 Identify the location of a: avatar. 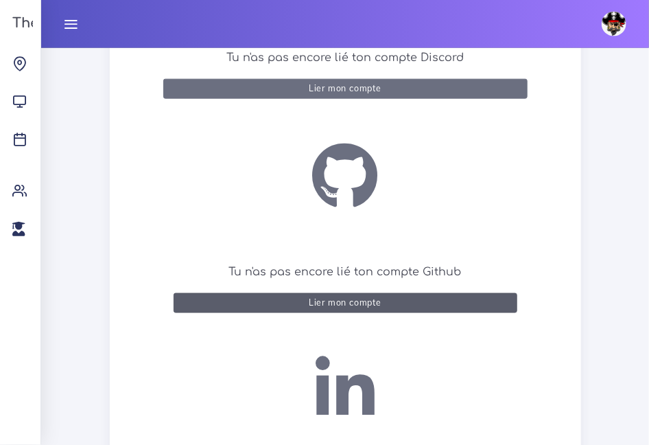
(616, 24).